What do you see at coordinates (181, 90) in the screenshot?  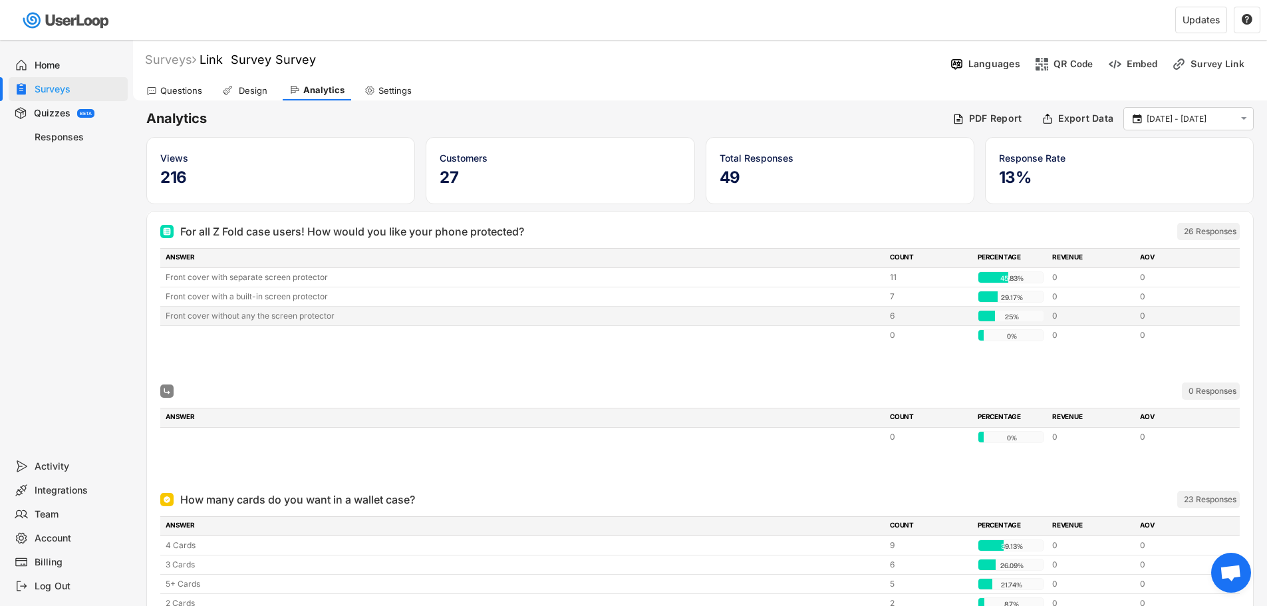 I see `div: Questions` at bounding box center [181, 90].